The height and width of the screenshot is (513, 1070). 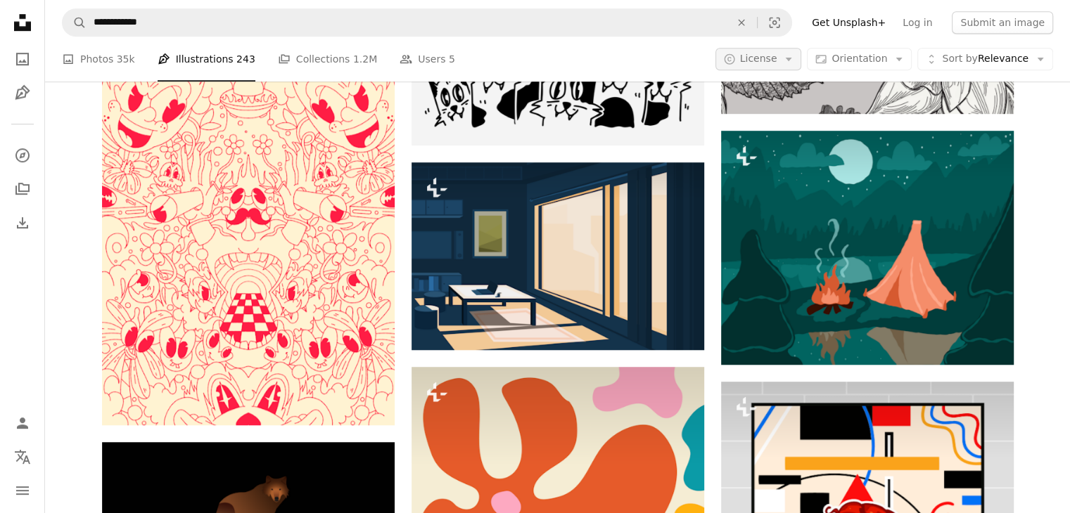 What do you see at coordinates (758, 59) in the screenshot?
I see `button: License` at bounding box center [758, 59].